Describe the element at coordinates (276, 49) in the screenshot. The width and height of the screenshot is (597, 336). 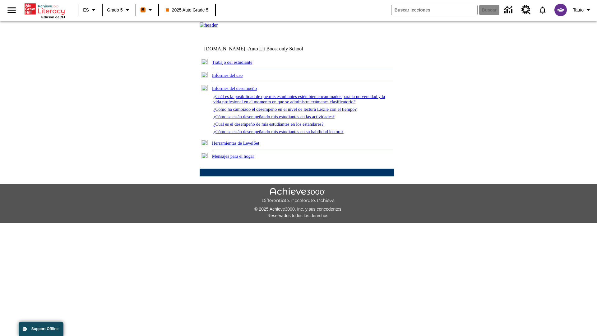
I see `nobr: Auto Lit Boost only School` at that location.